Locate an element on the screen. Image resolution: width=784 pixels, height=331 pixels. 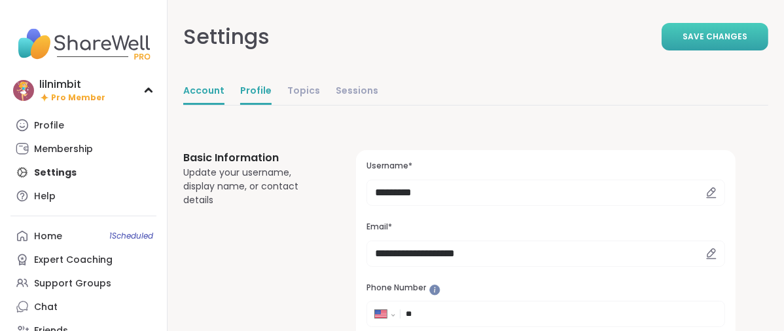
div: Expert Coaching is located at coordinates (73, 260).